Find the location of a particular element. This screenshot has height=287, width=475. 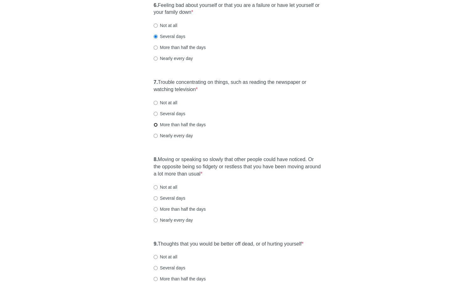

label: Thoughts that you would be better off dead, or of hurting yourself is located at coordinates (229, 244).